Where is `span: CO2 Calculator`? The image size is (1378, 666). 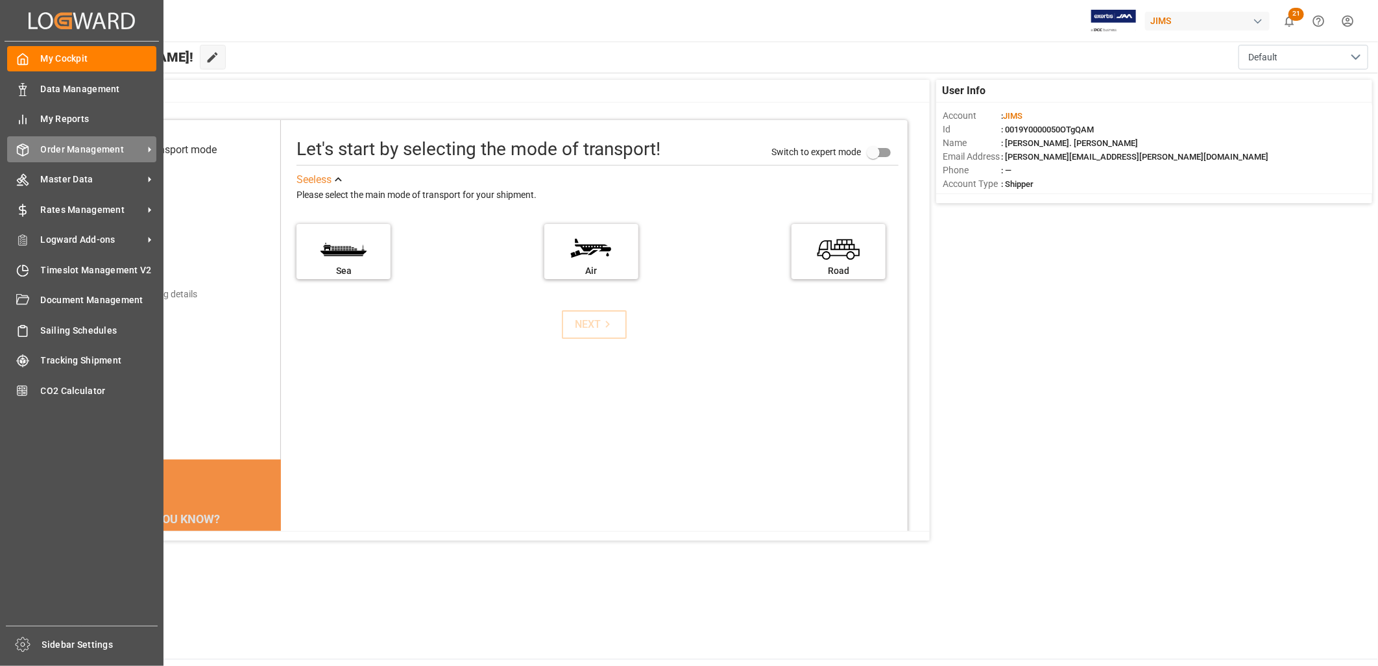
span: CO2 Calculator is located at coordinates (99, 391).